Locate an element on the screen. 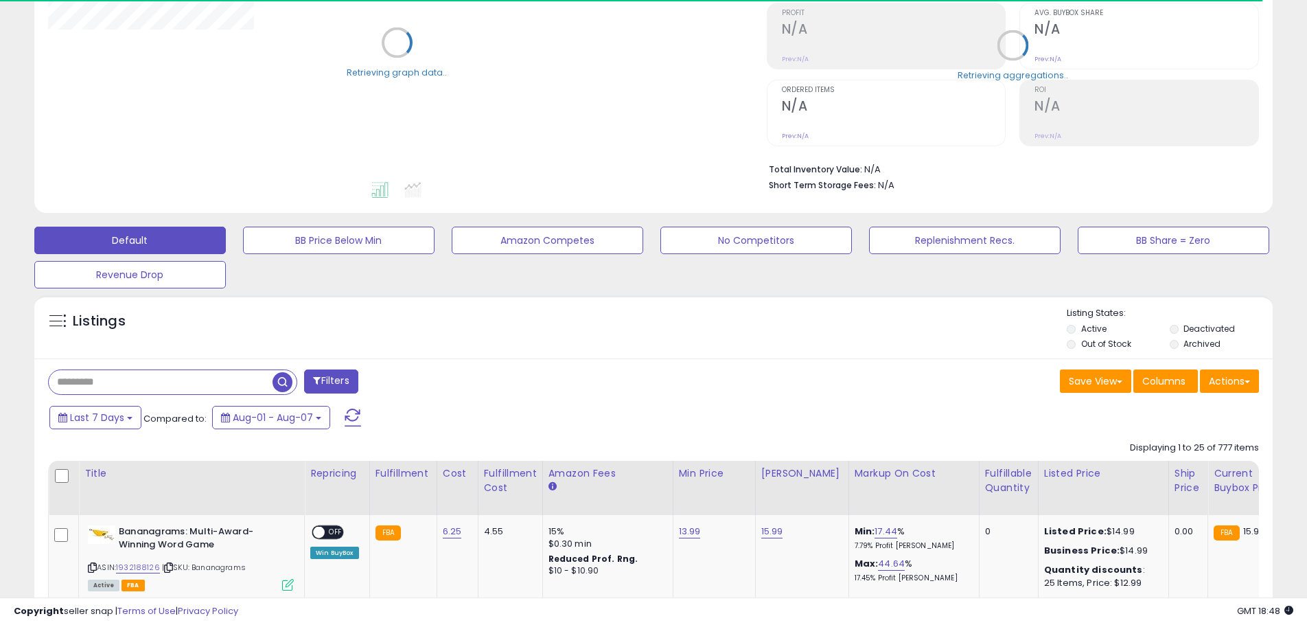 Image resolution: width=1307 pixels, height=625 pixels. div: Title is located at coordinates (192, 473).